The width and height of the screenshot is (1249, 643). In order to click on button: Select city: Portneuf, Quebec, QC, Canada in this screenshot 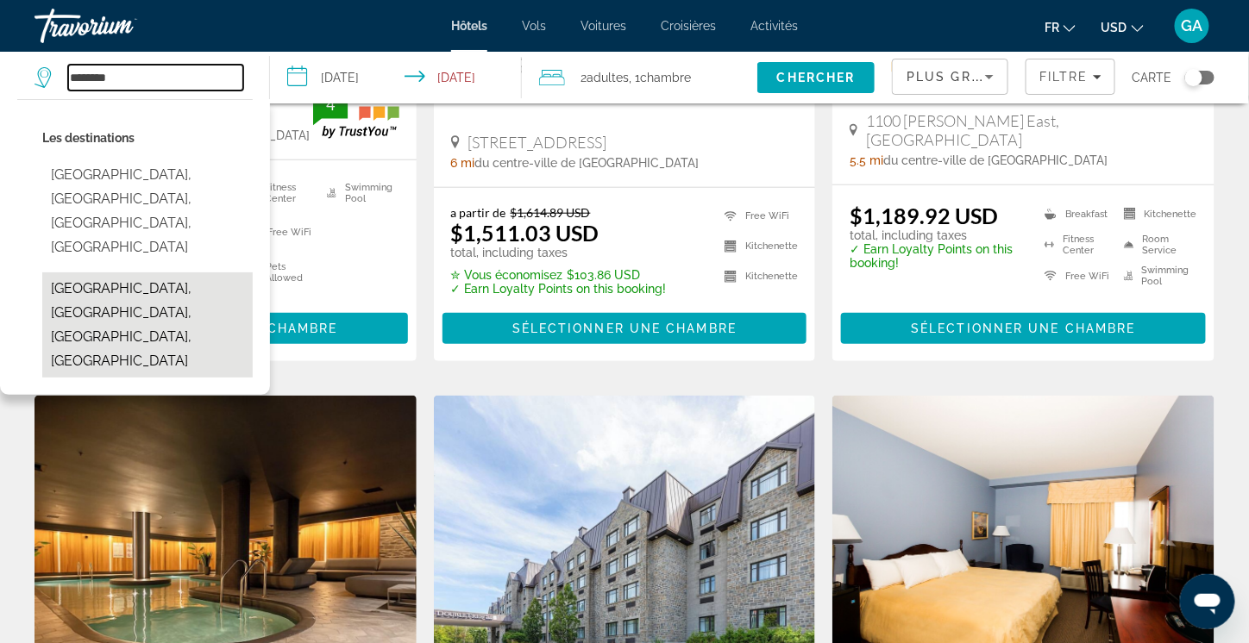, I will do `click(147, 325)`.